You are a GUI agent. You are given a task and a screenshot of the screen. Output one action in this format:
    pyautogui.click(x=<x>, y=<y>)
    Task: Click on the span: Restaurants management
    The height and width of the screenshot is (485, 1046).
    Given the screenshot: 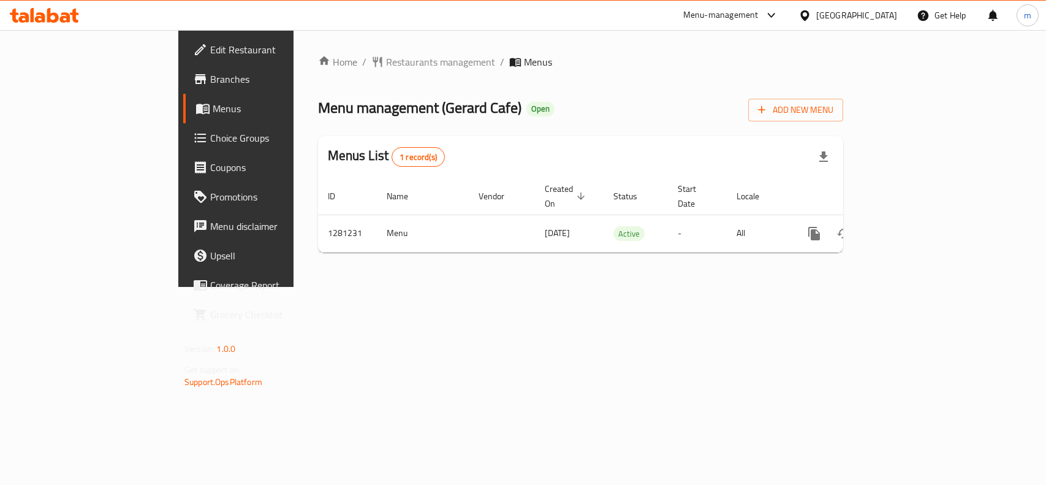 What is the action you would take?
    pyautogui.click(x=440, y=62)
    